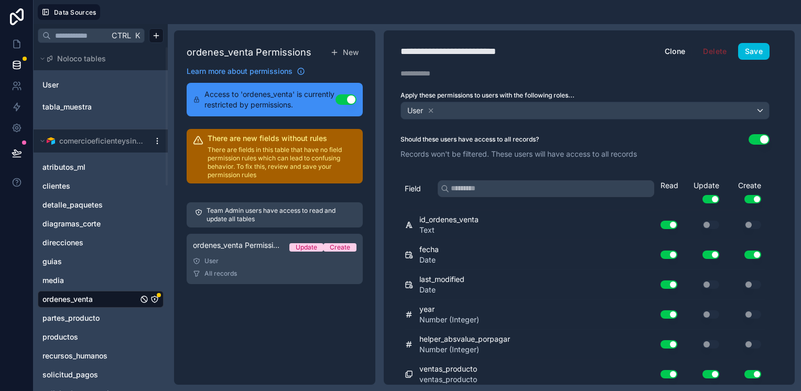 The image size is (801, 391). Describe the element at coordinates (85, 85) in the screenshot. I see `a: User` at that location.